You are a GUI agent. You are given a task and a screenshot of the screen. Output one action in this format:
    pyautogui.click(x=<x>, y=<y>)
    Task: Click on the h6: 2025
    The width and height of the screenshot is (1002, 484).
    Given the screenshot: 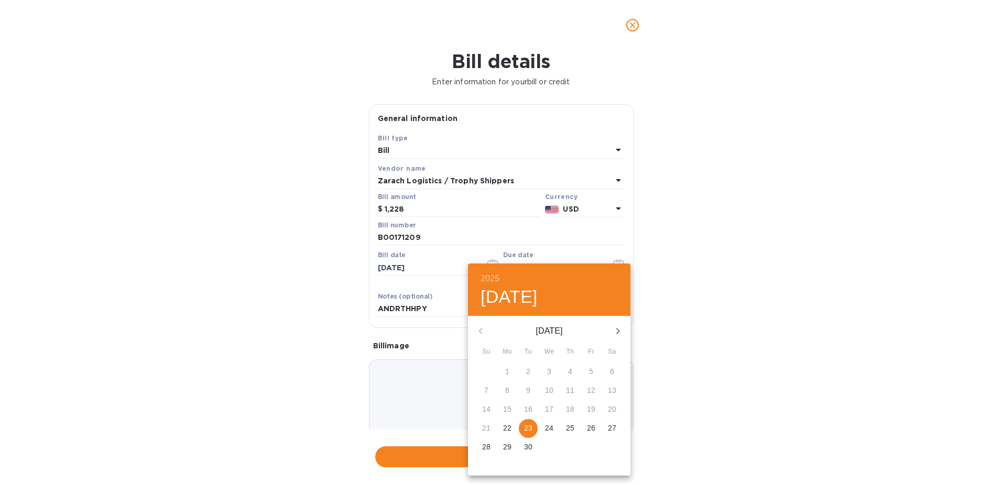 What is the action you would take?
    pyautogui.click(x=490, y=279)
    